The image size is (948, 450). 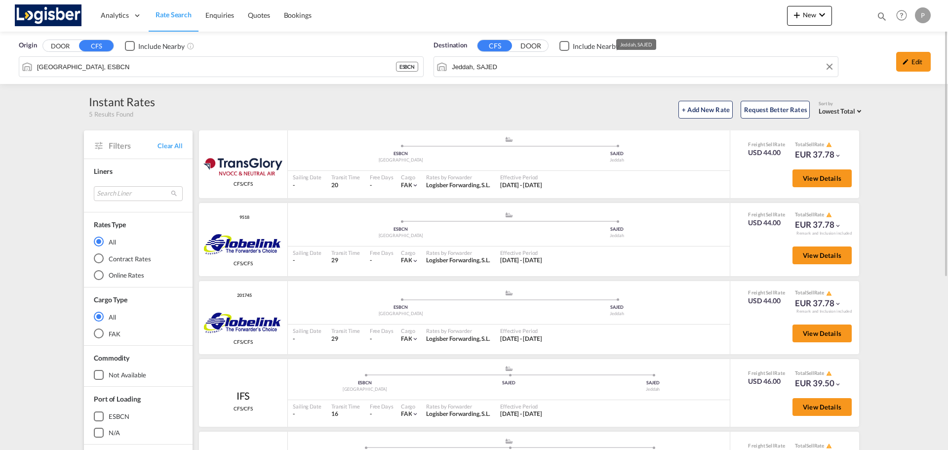 What do you see at coordinates (406, 338) in the screenshot?
I see `span: FAK` at bounding box center [406, 338].